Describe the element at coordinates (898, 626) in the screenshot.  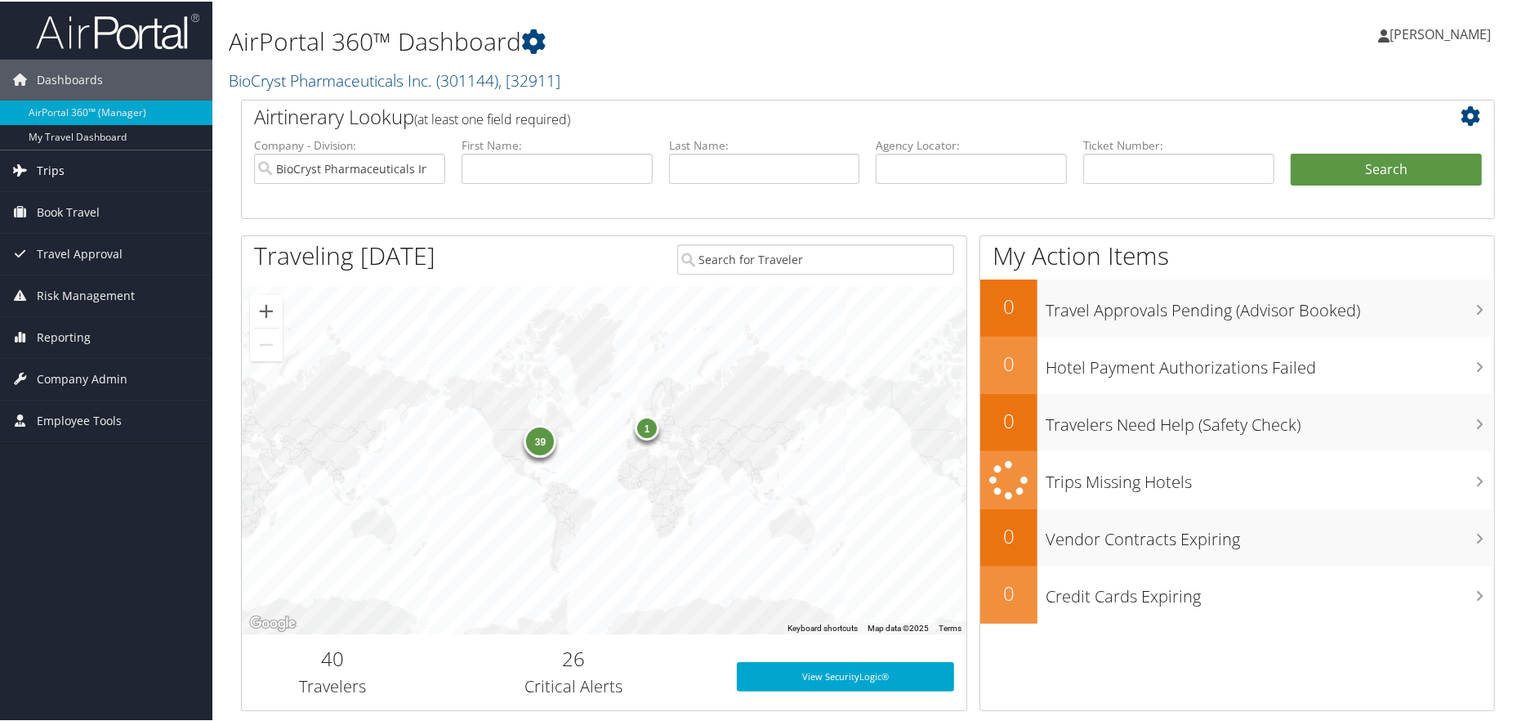
I see `span: Map data ©2025` at that location.